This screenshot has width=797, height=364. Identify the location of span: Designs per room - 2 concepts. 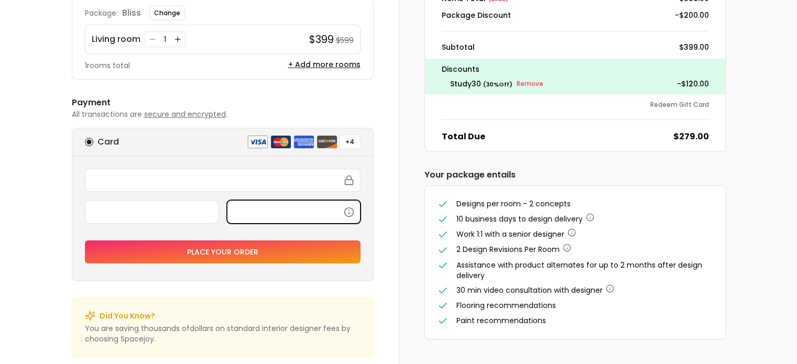
(514, 204).